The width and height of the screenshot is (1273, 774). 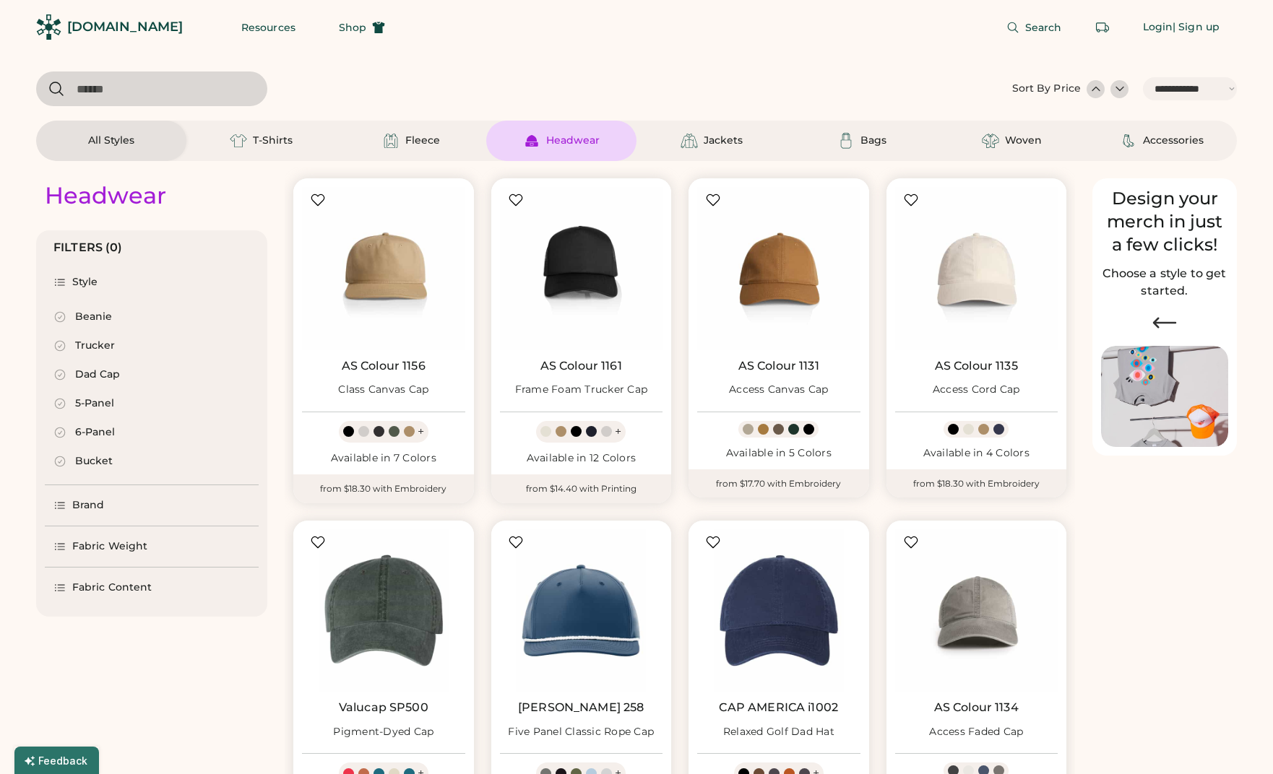 What do you see at coordinates (362, 27) in the screenshot?
I see `button: Shop` at bounding box center [362, 27].